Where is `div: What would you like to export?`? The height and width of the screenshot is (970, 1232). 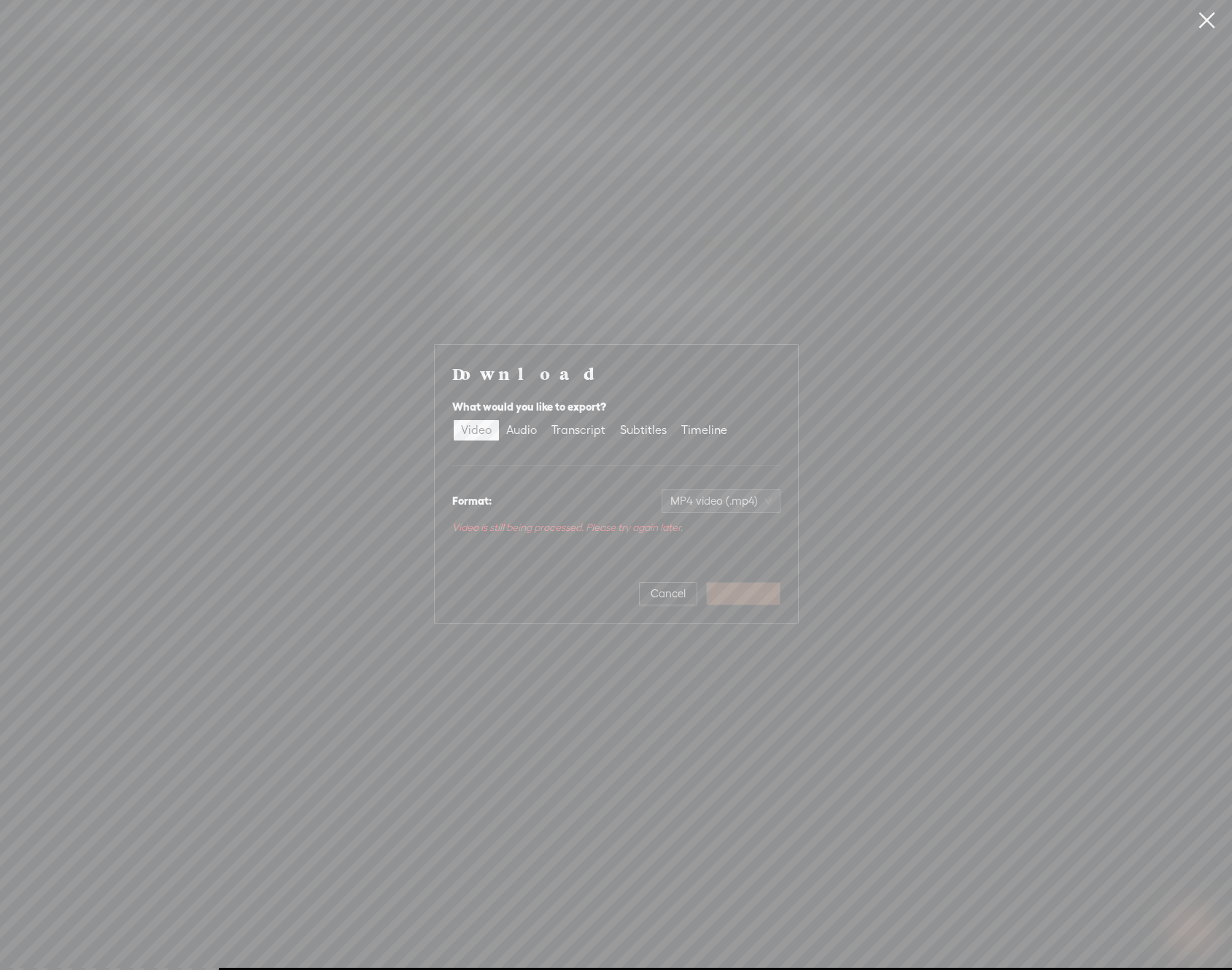
div: What would you like to export? is located at coordinates (616, 407).